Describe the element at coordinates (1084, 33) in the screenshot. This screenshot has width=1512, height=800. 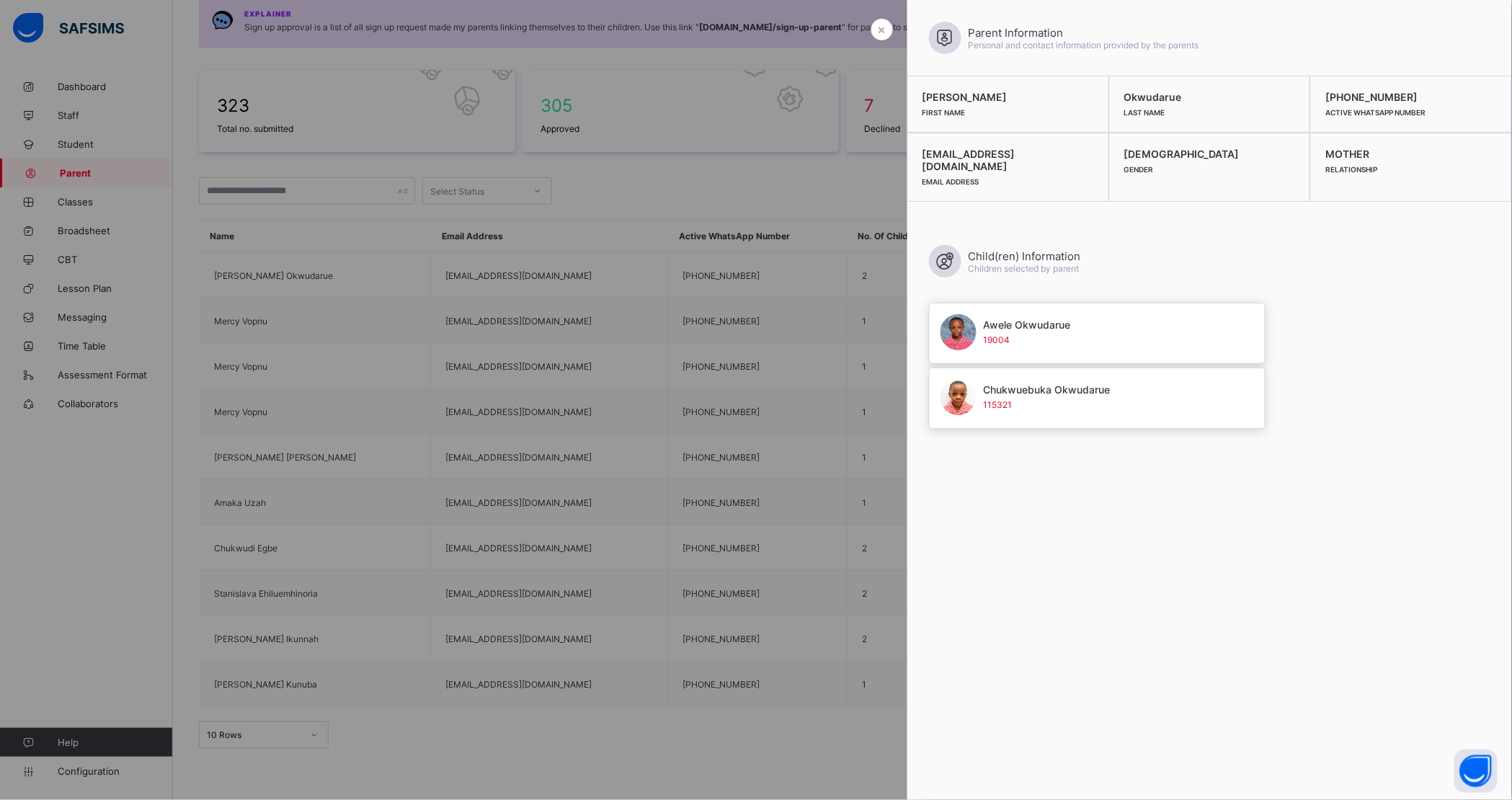
I see `span: Parent Information` at that location.